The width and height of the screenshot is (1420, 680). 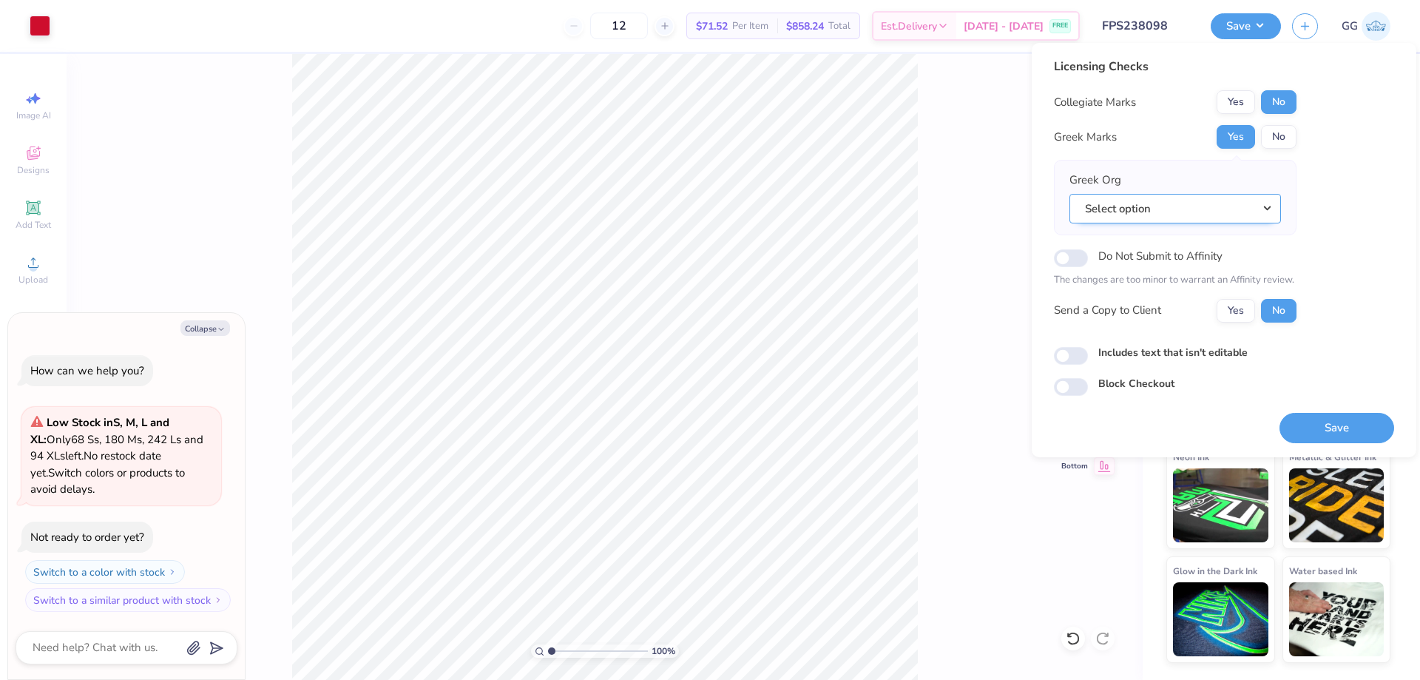 What do you see at coordinates (33, 225) in the screenshot?
I see `span: Add Text` at bounding box center [33, 225].